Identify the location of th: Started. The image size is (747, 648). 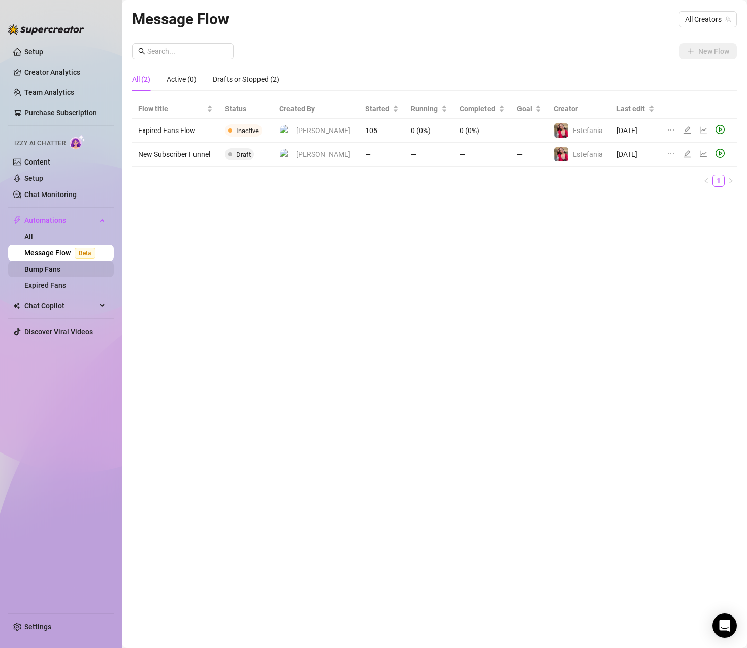
(382, 109).